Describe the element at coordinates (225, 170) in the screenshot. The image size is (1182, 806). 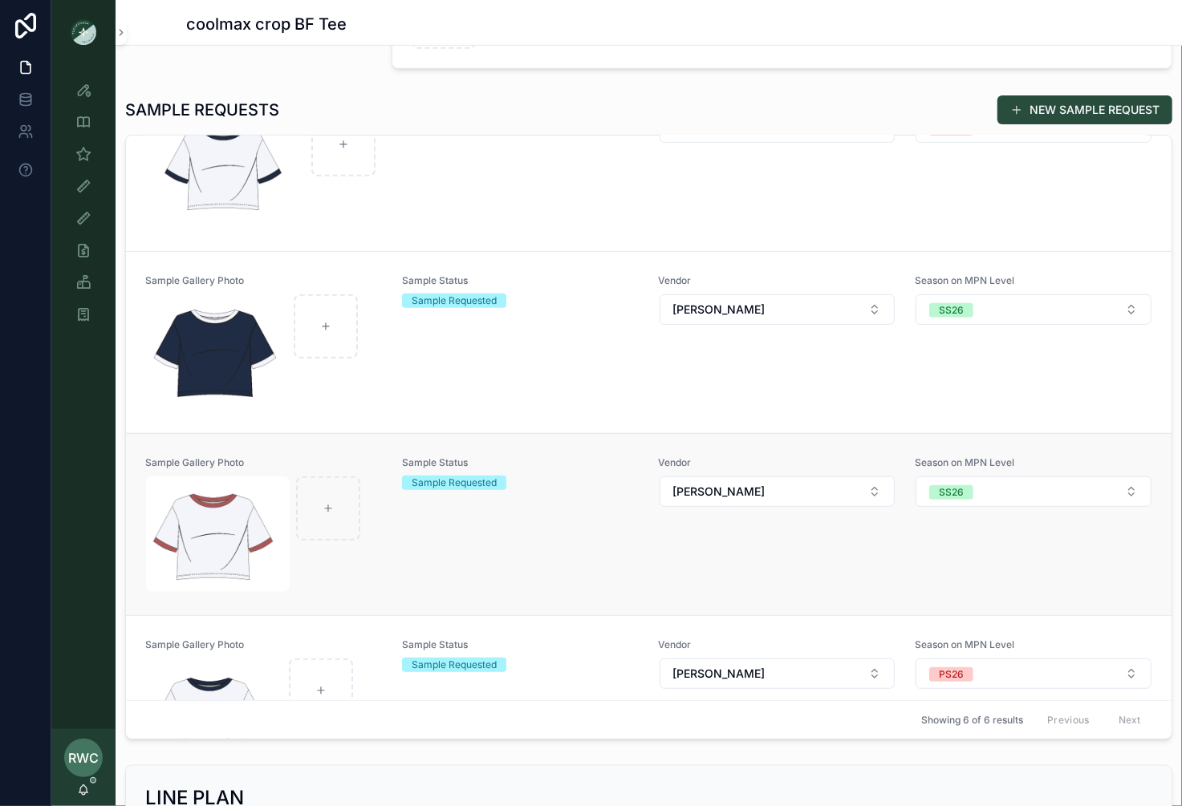
I see `img: Screenshot-2025-08-27-at-11.47.09-PM.png` at that location.